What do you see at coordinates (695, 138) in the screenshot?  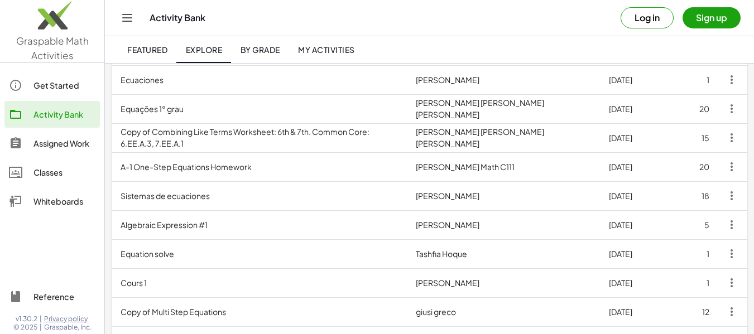 I see `td: 15` at bounding box center [695, 138].